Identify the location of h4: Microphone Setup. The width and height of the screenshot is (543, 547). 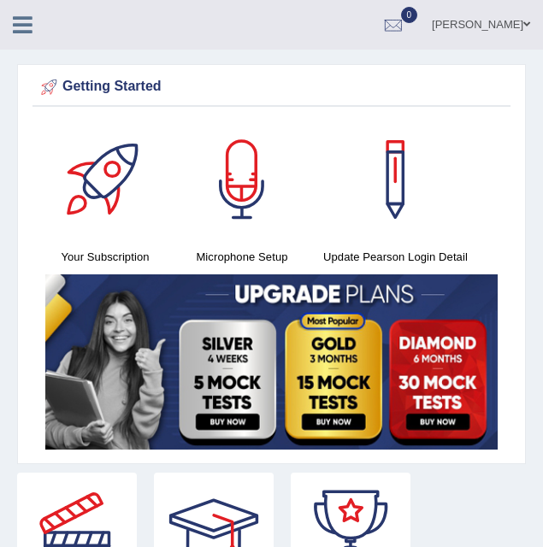
(242, 256).